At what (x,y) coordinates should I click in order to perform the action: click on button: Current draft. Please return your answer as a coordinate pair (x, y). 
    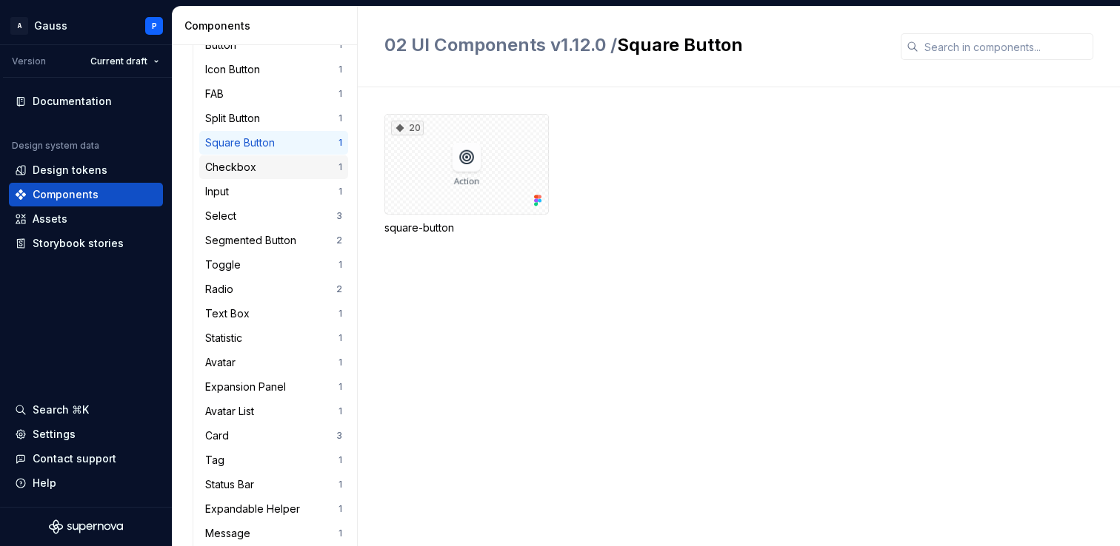
    Looking at the image, I should click on (124, 61).